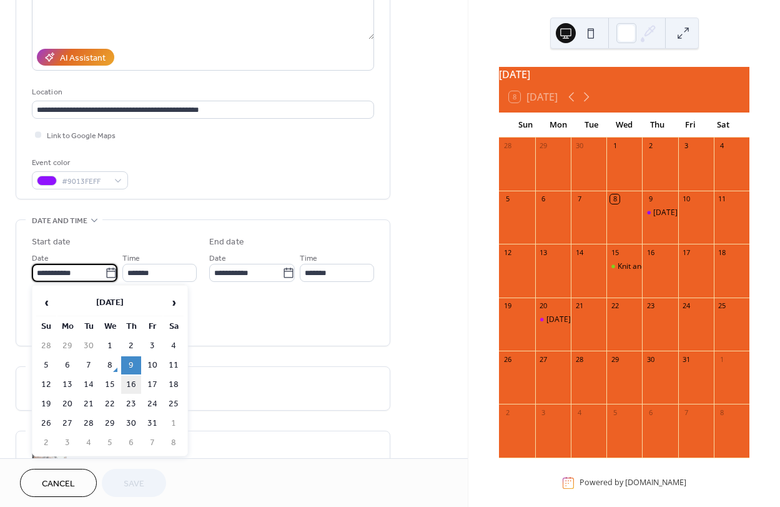  What do you see at coordinates (174, 326) in the screenshot?
I see `th: Sa` at bounding box center [174, 326].